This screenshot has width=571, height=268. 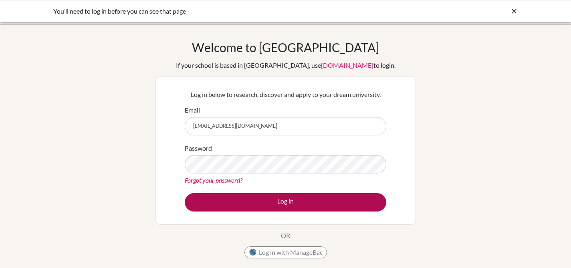 I want to click on button: Log in with ManageBac, so click(x=286, y=252).